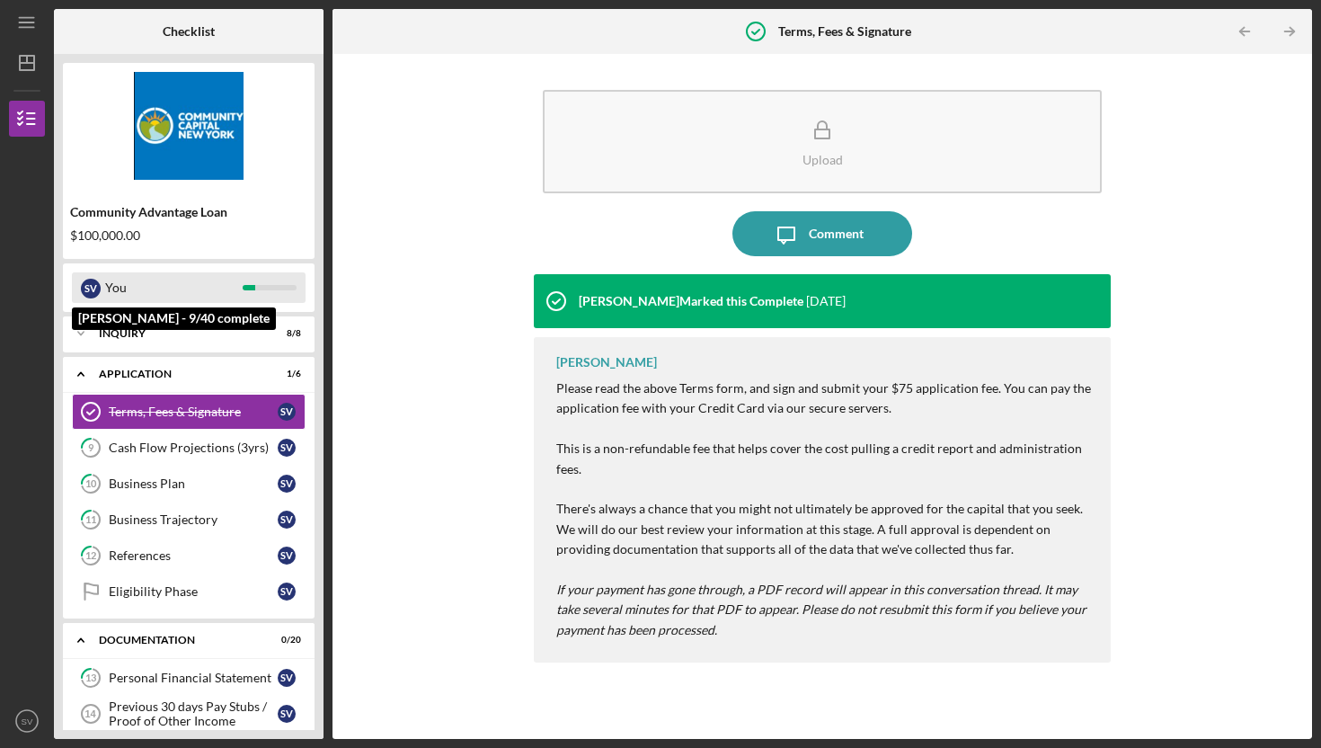 The image size is (1321, 748). I want to click on p: Please read the above Terms form, and sign and submit your $75 application fee. You can pay the a..., so click(824, 509).